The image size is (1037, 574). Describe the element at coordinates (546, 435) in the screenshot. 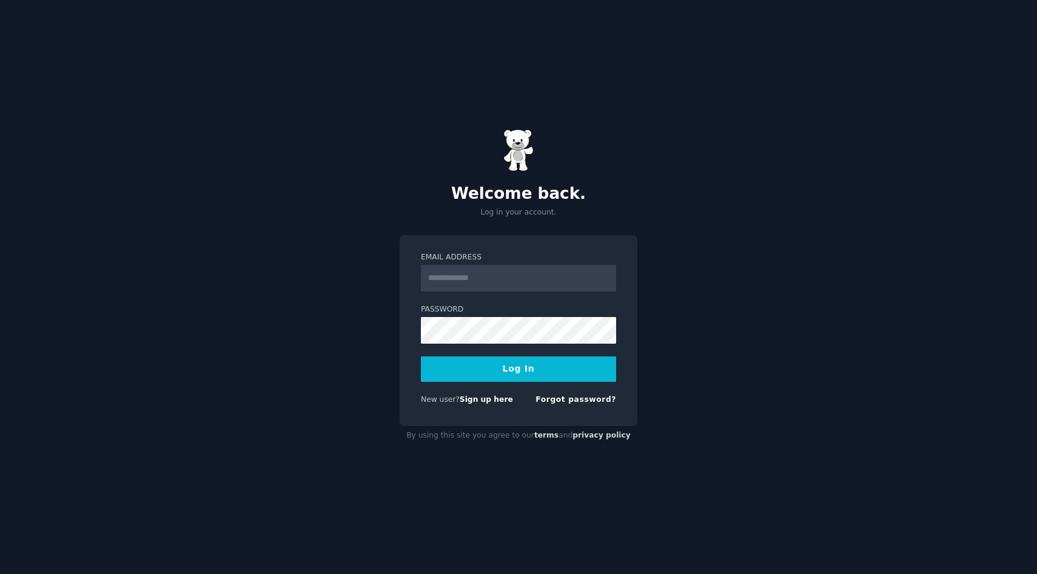

I see `a: terms` at that location.